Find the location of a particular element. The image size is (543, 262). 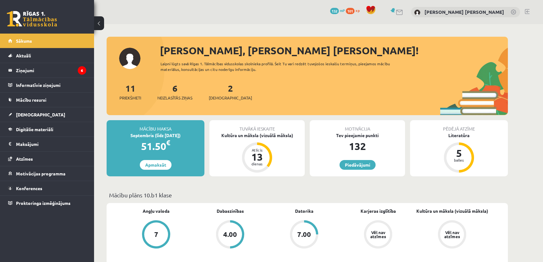

a: Informatīvie ziņojumi is located at coordinates (47, 85).